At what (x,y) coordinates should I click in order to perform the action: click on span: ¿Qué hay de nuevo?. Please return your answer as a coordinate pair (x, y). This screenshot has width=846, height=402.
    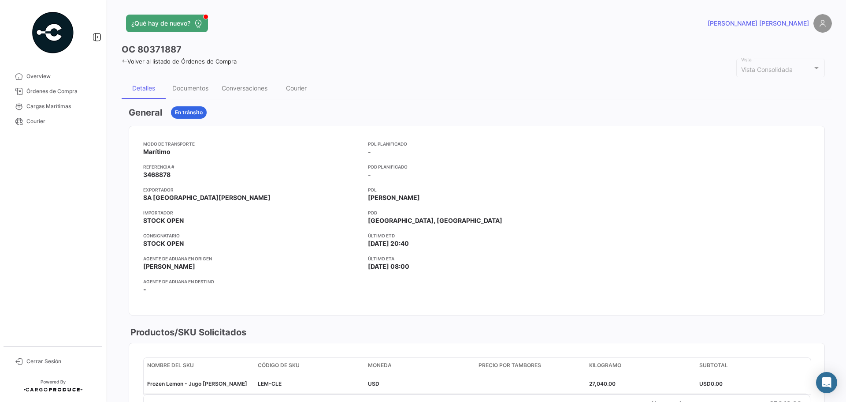
    Looking at the image, I should click on (161, 23).